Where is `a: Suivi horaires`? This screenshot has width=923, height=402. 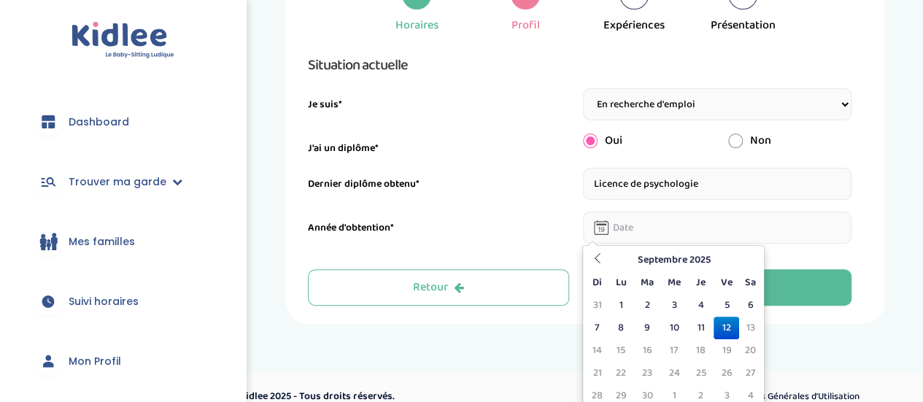 a: Suivi horaires is located at coordinates (123, 301).